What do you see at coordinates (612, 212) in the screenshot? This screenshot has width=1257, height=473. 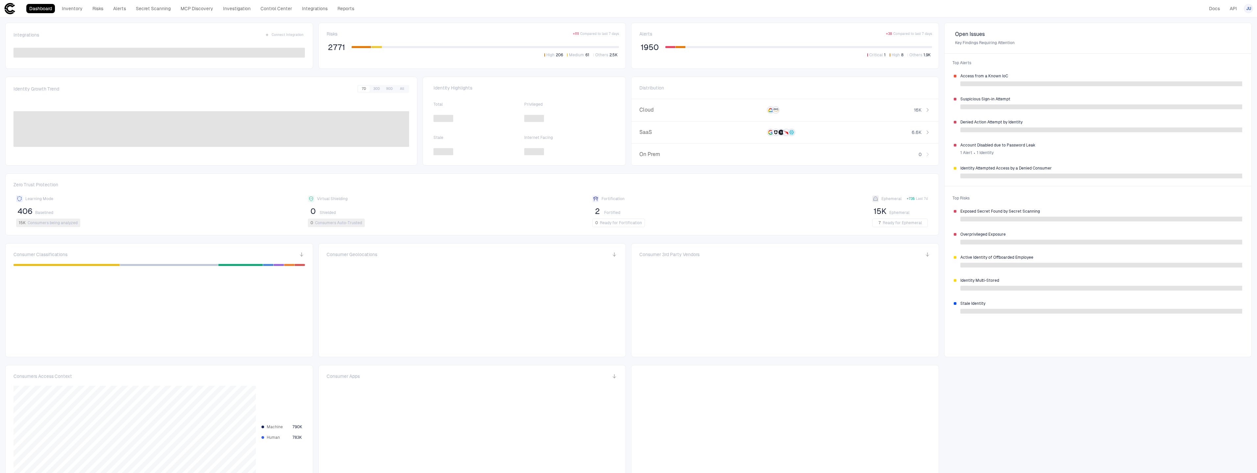 I see `span: Fortified` at bounding box center [612, 212].